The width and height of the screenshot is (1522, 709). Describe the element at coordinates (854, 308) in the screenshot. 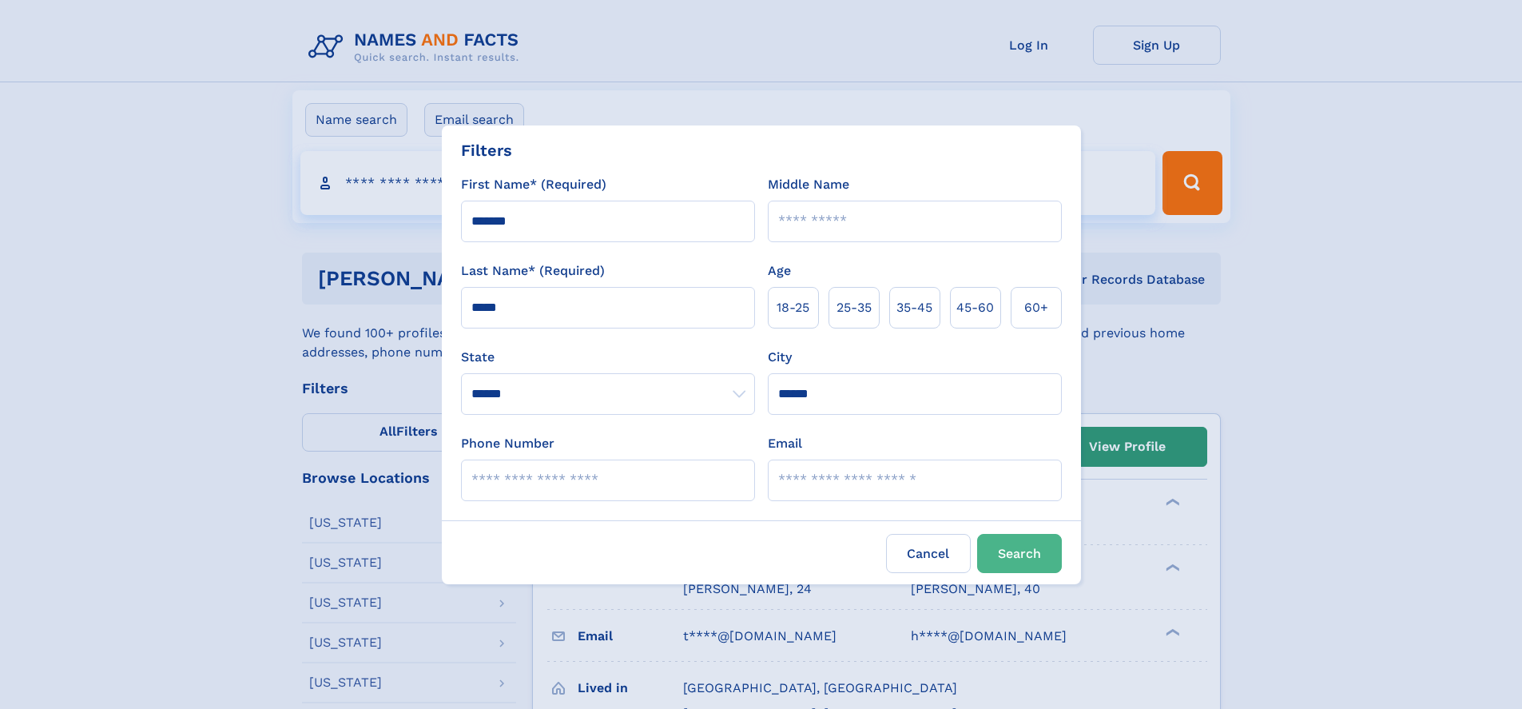

I see `span: 25‑35` at that location.